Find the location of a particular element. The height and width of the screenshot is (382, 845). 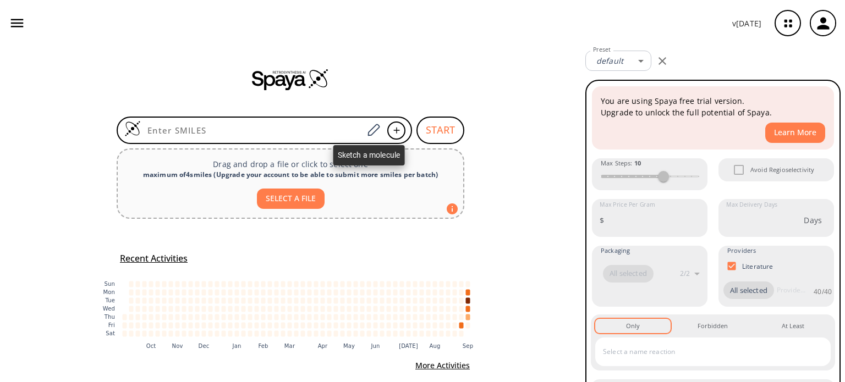

g: y-axis tick label is located at coordinates (109, 309).